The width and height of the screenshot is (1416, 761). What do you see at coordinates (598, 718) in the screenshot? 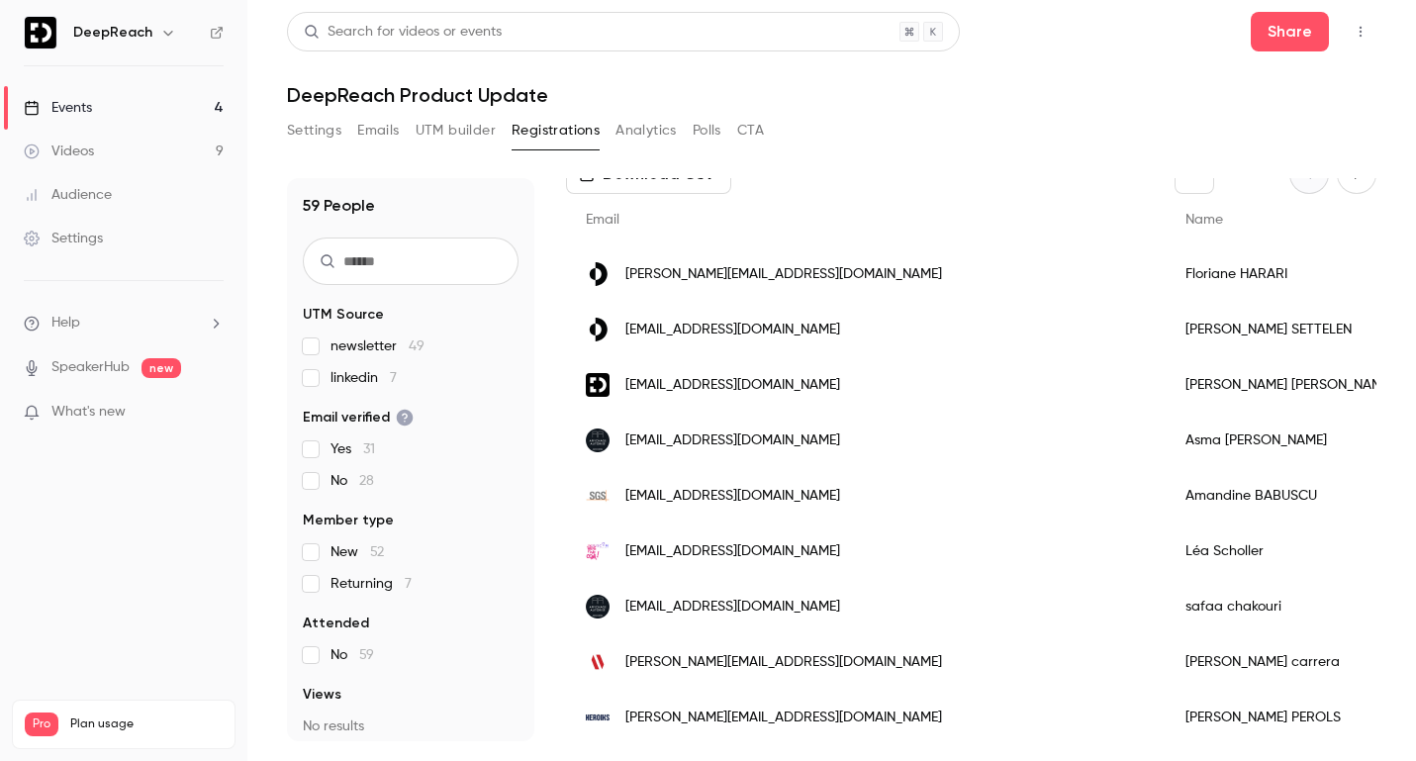
I see `img: heroiks.com` at bounding box center [598, 718].